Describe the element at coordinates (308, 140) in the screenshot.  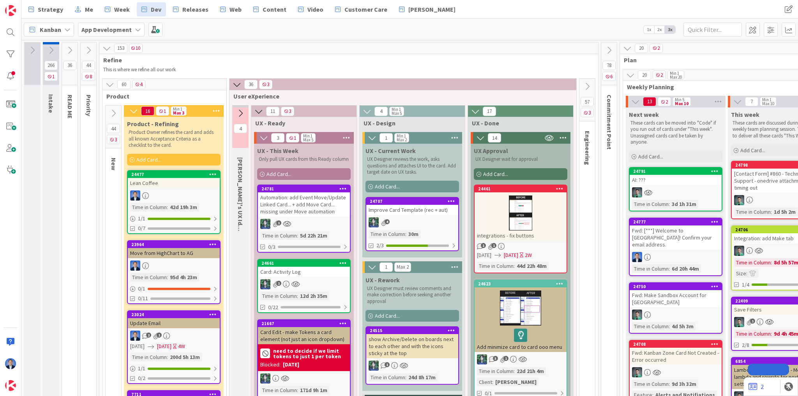
I see `div: Max 5` at that location.